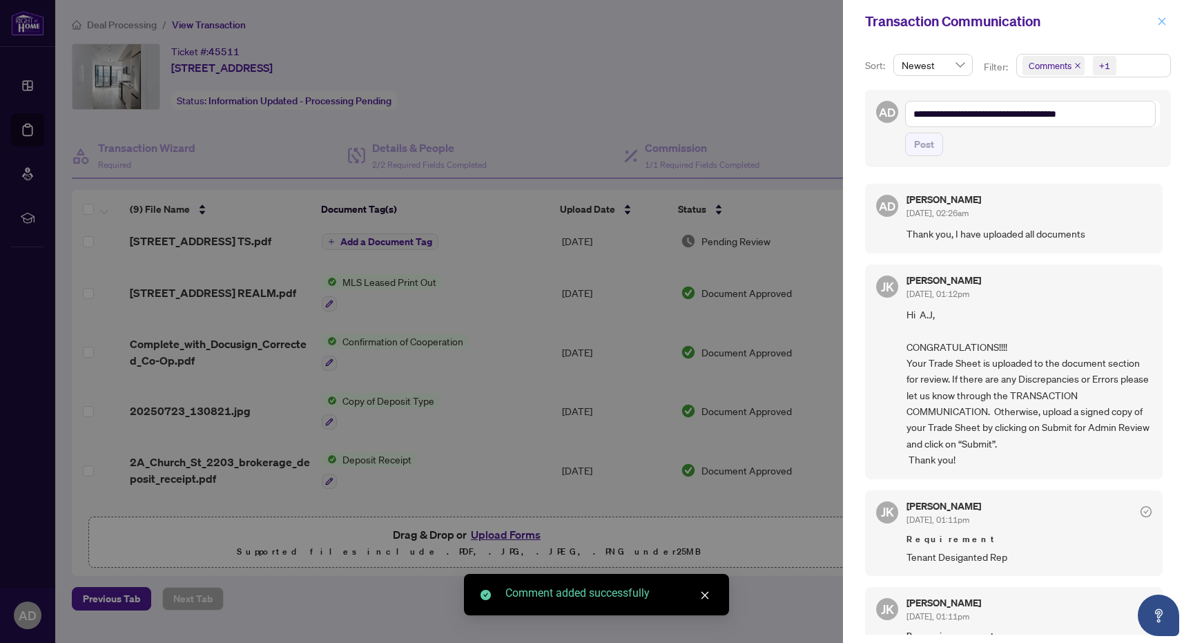  What do you see at coordinates (876, 66) in the screenshot?
I see `p: Sort:` at bounding box center [876, 66].